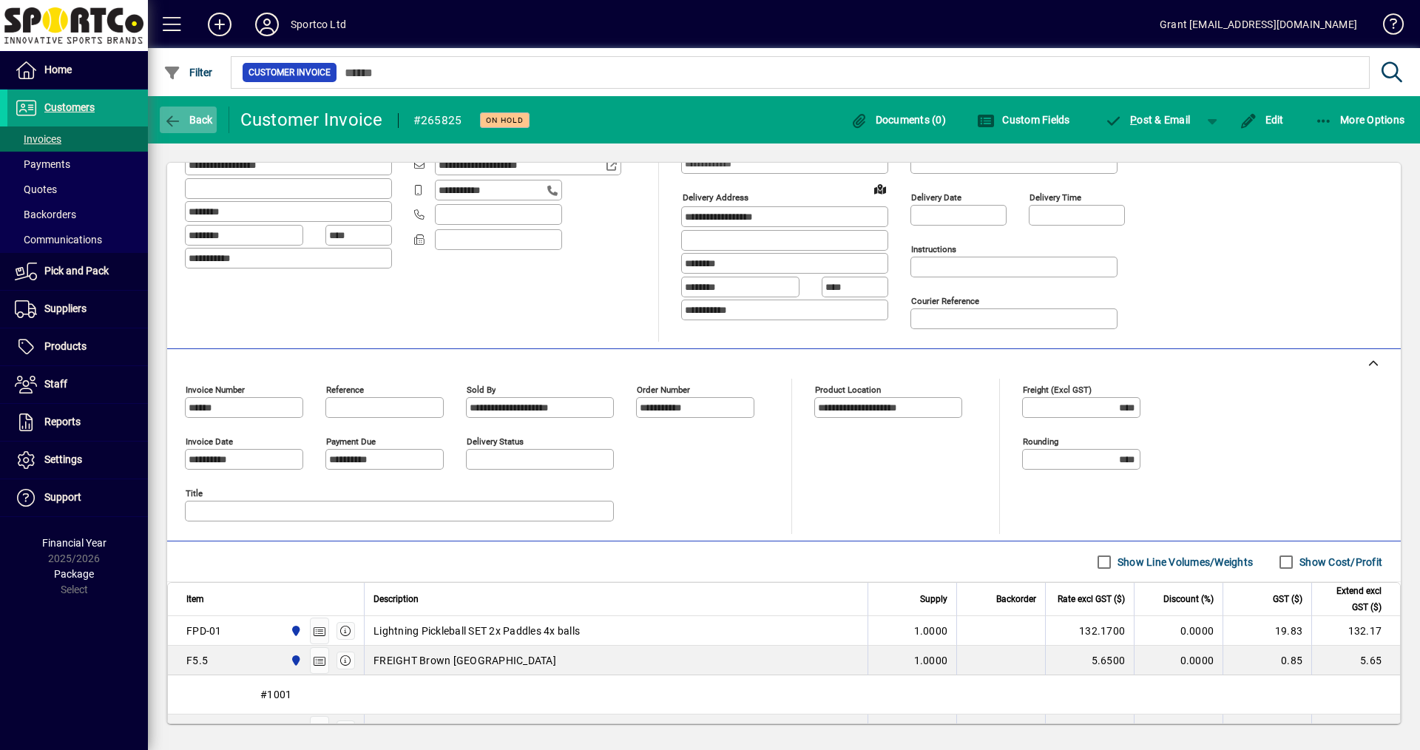 The image size is (1420, 750). Describe the element at coordinates (495, 442) in the screenshot. I see `mat-label: Delivery status` at that location.